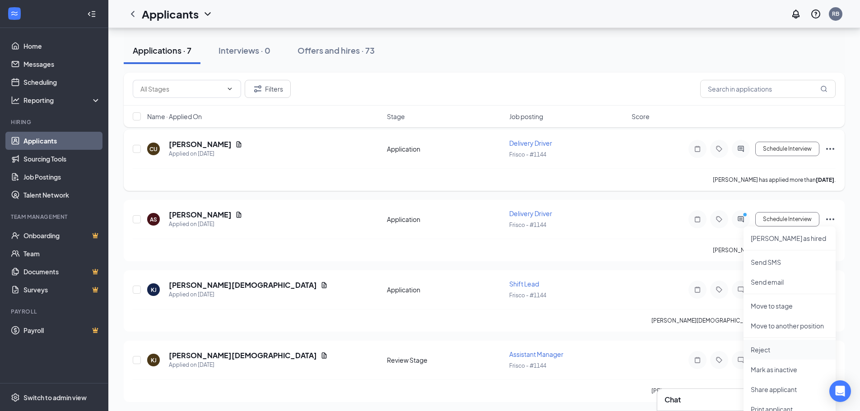 The width and height of the screenshot is (860, 411). I want to click on svg: QuestionInfo, so click(816, 14).